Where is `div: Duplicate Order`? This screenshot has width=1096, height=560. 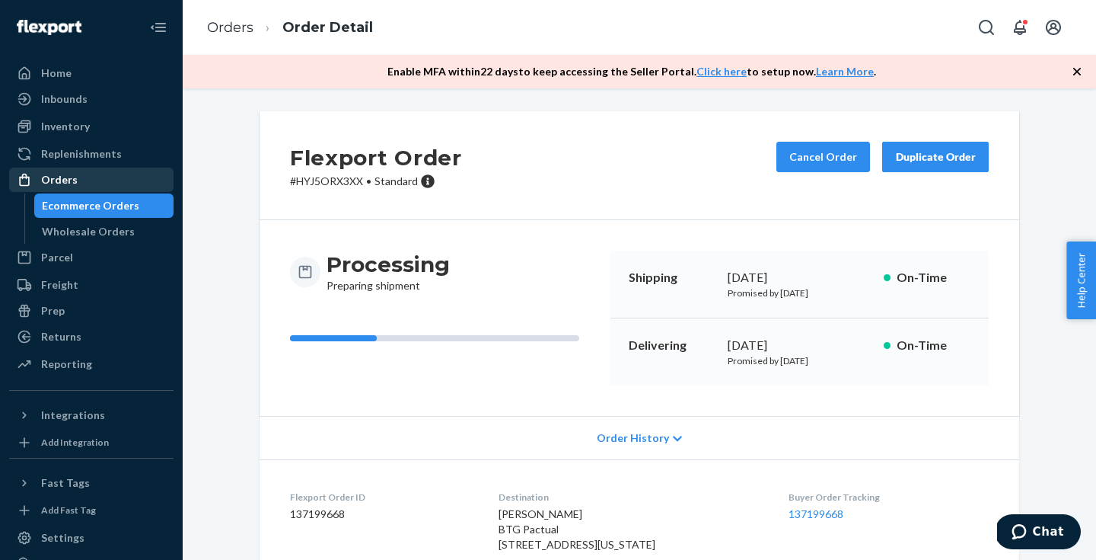 div: Duplicate Order is located at coordinates (936, 157).